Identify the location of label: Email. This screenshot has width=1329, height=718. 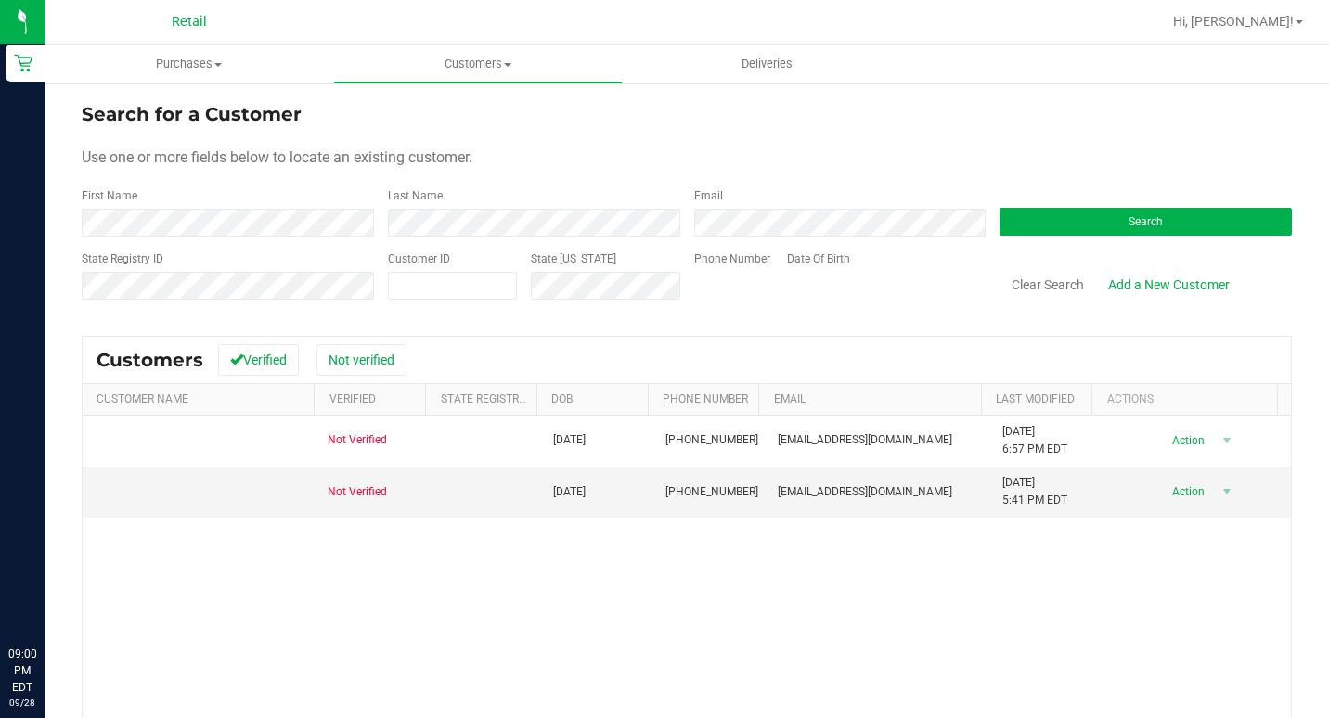
(708, 196).